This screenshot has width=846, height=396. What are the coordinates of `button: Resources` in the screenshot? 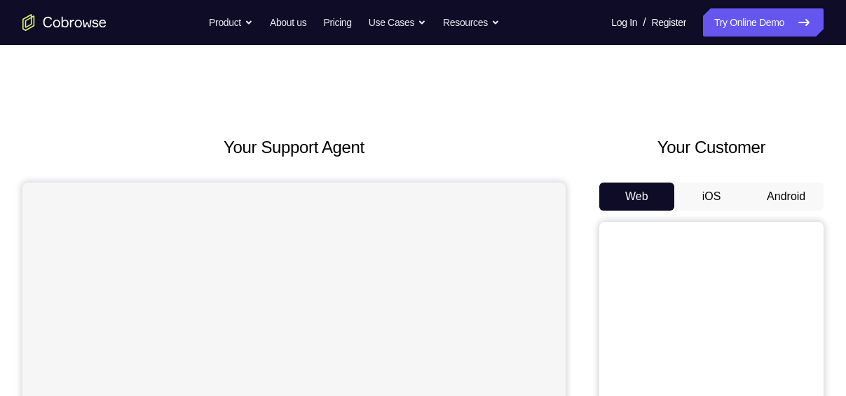 It's located at (471, 22).